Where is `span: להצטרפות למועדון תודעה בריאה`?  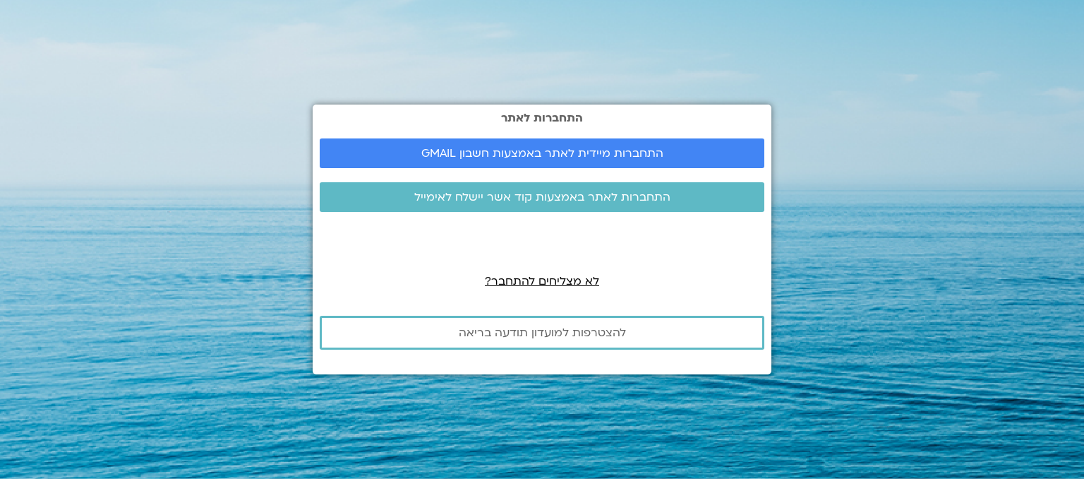 span: להצטרפות למועדון תודעה בריאה is located at coordinates (542, 333).